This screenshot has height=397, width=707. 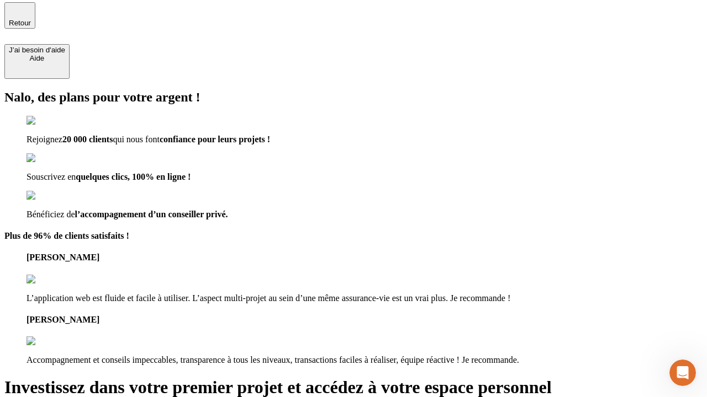 What do you see at coordinates (20, 23) in the screenshot?
I see `span: Retour` at bounding box center [20, 23].